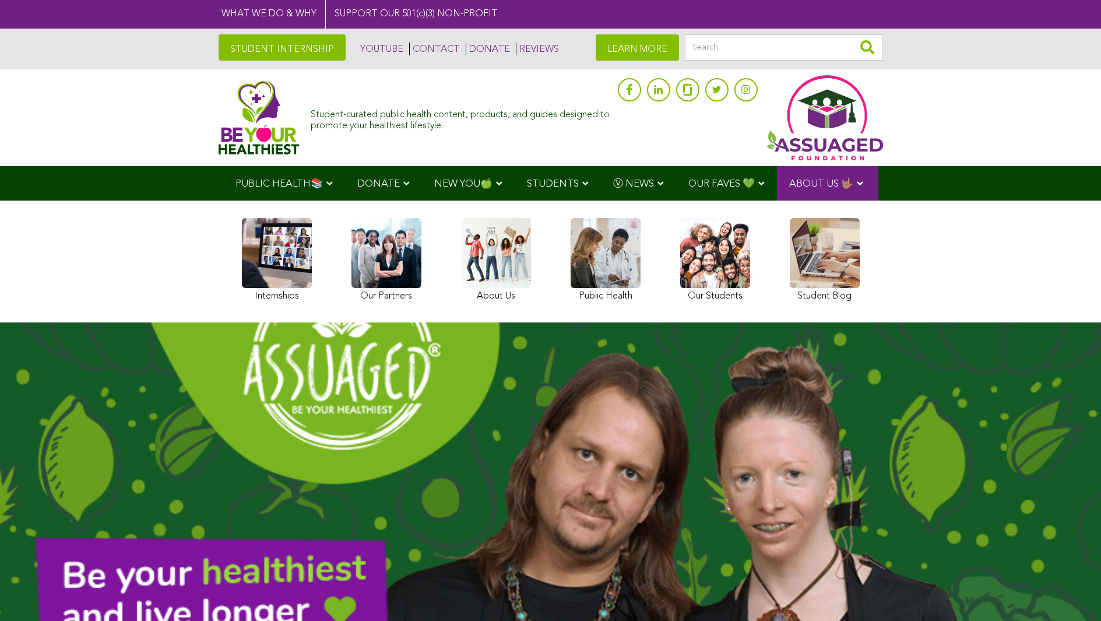 The height and width of the screenshot is (621, 1101). Describe the element at coordinates (488, 49) in the screenshot. I see `a: DONATE` at that location.